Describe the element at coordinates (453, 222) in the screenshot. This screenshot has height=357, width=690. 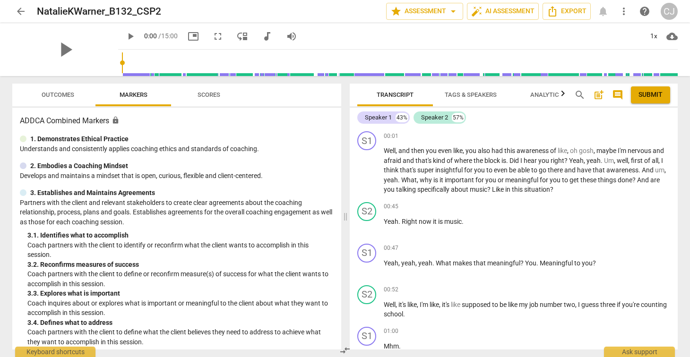
I see `span: music` at that location.